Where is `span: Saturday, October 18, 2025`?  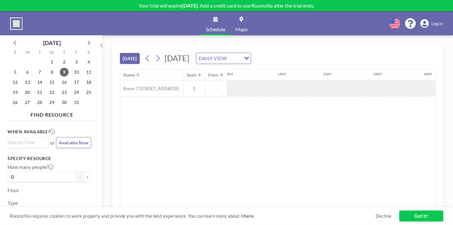
span: Saturday, October 18, 2025 is located at coordinates (89, 82).